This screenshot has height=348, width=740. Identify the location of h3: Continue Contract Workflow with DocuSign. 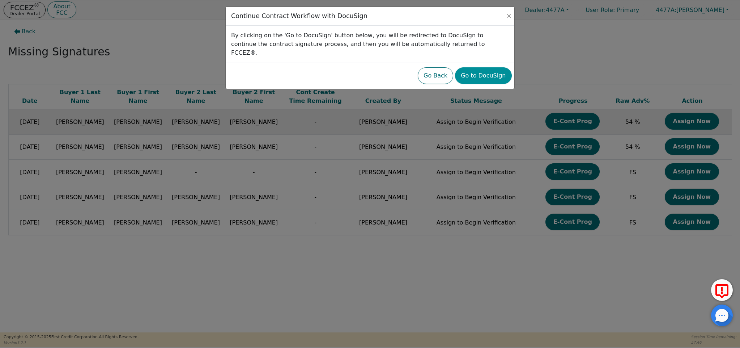
(299, 16).